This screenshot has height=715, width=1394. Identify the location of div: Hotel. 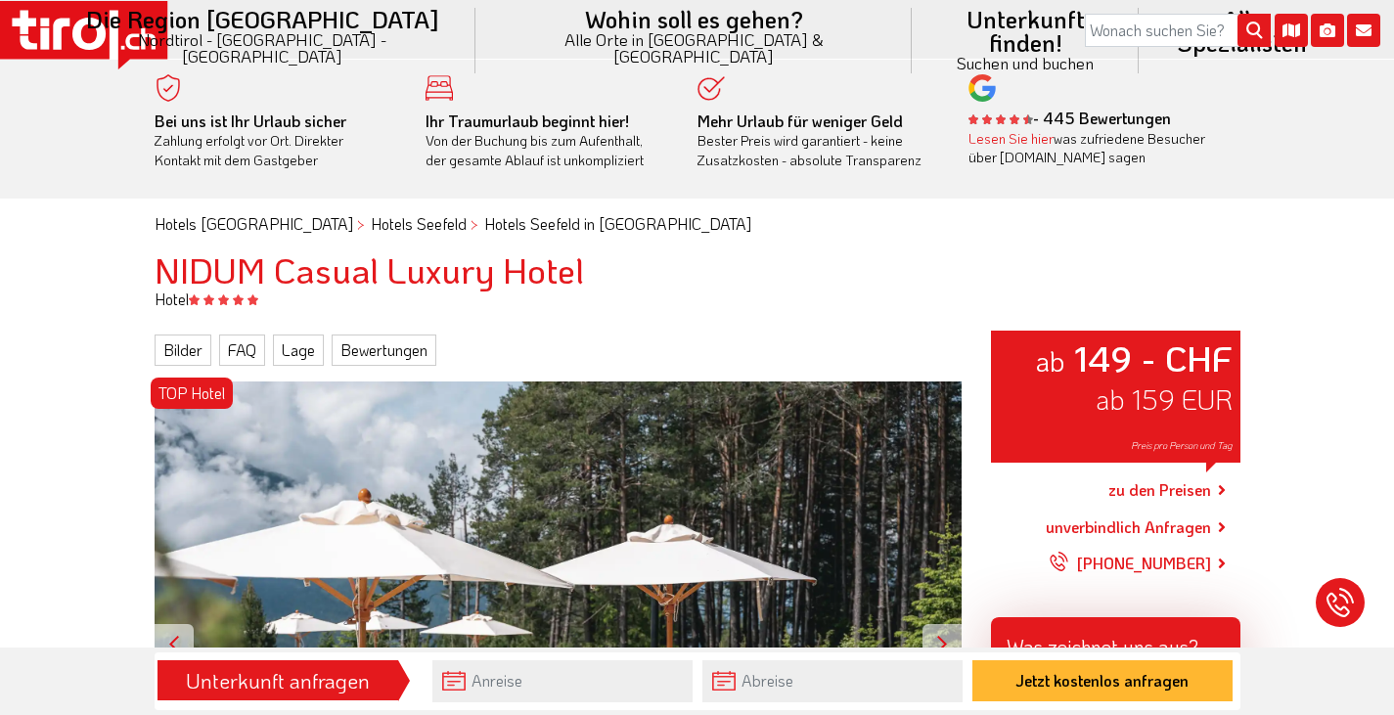
(698, 299).